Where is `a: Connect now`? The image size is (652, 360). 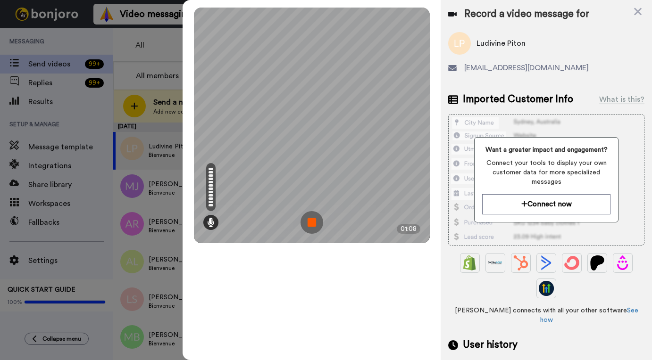 a: Connect now is located at coordinates (546, 204).